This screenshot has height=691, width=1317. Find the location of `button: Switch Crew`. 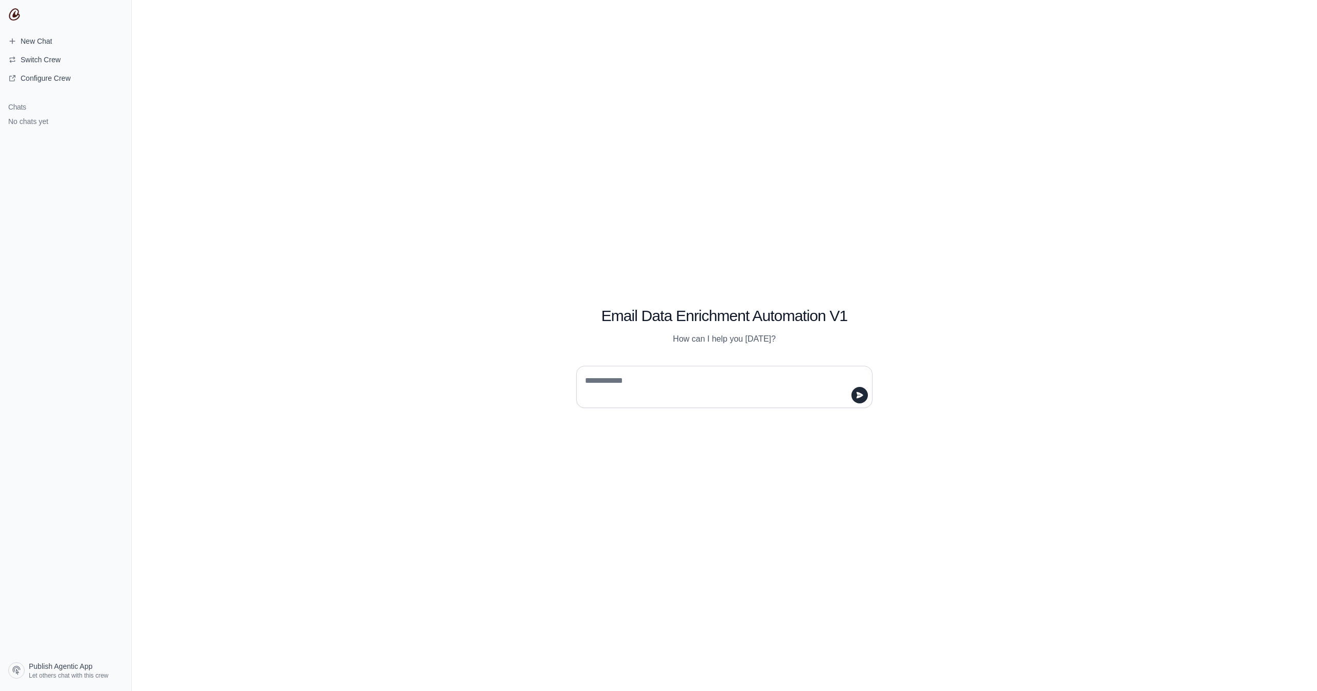

button: Switch Crew is located at coordinates (65, 60).